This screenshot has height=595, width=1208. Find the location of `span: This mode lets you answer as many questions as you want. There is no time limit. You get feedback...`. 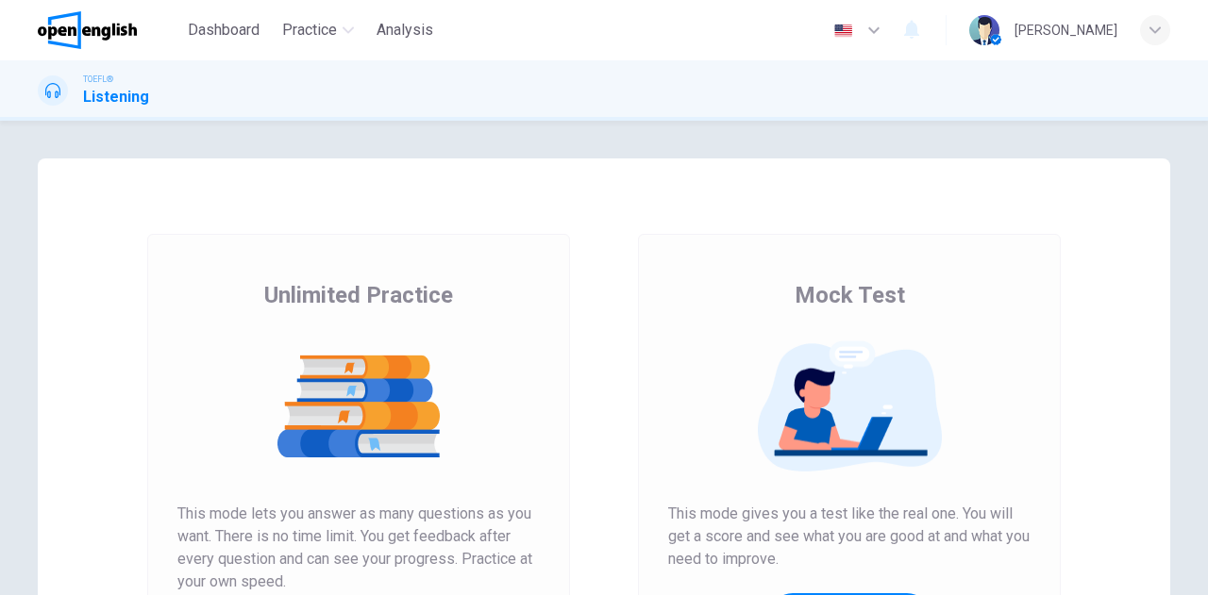

span: This mode lets you answer as many questions as you want. There is no time limit. You get feedback... is located at coordinates (359, 548).